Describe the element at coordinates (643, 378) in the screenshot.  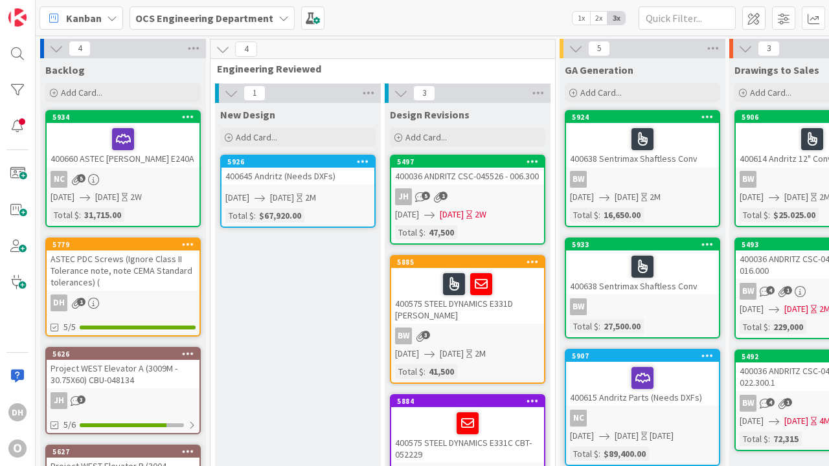
I see `div: 5907400615 Andritz Parts (Needs DXFs)` at that location.